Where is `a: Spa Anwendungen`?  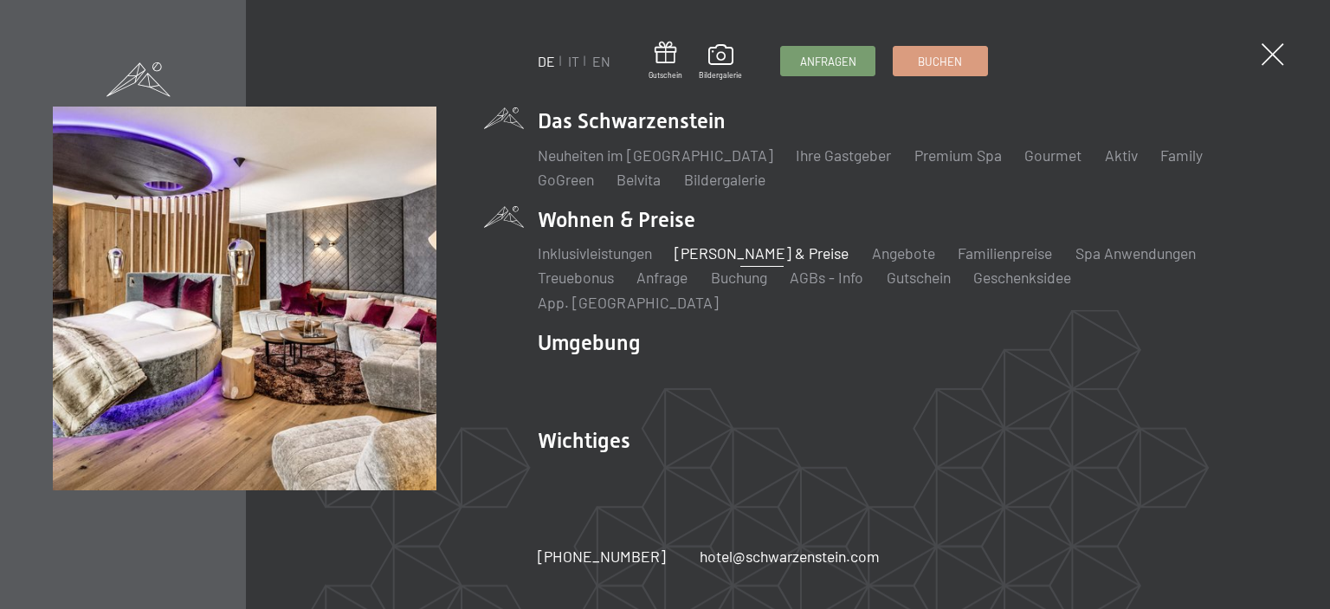 a: Spa Anwendungen is located at coordinates (1135, 253).